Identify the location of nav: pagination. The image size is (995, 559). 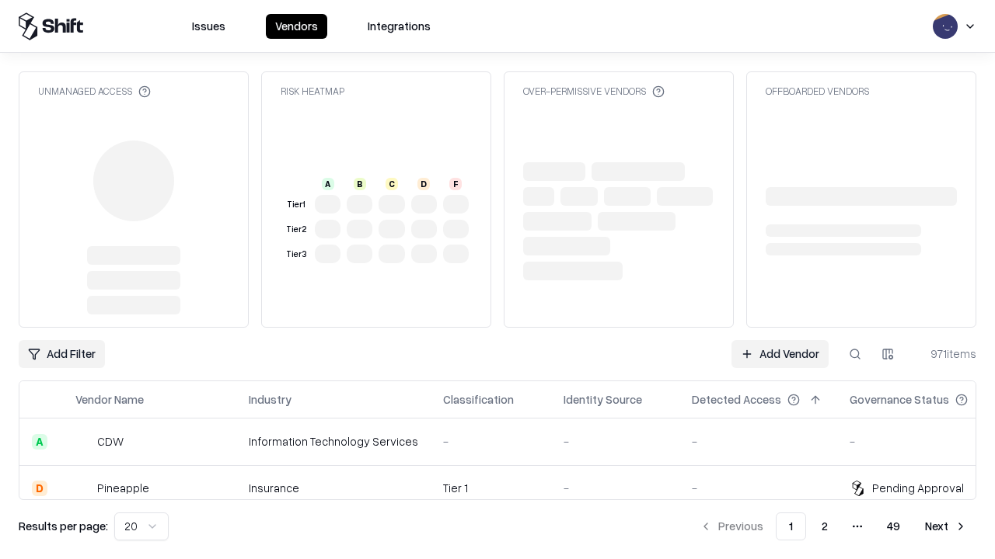
(833, 527).